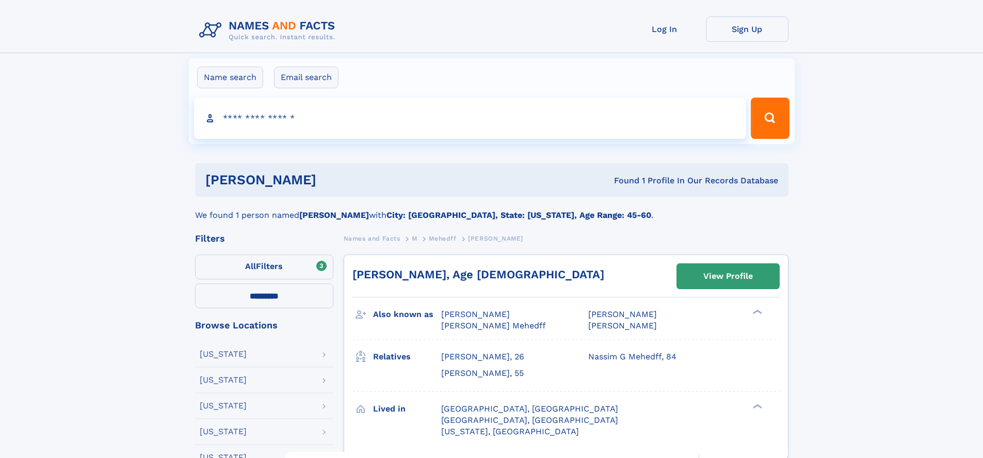  I want to click on div: Nassim G Mehedff, 84, so click(632, 357).